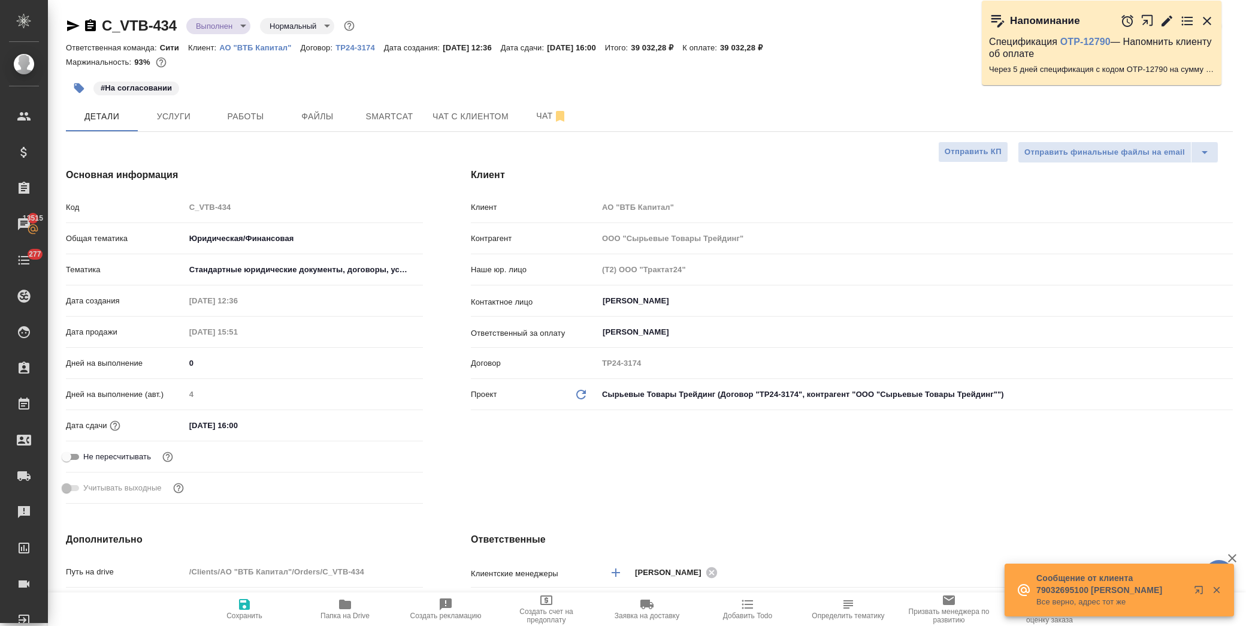  What do you see at coordinates (102, 116) in the screenshot?
I see `span: Детали` at bounding box center [102, 116].